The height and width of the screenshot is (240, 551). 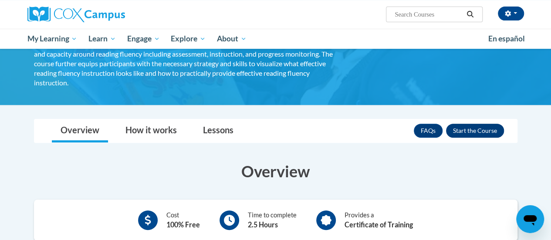 I want to click on h3: Overview, so click(x=276, y=171).